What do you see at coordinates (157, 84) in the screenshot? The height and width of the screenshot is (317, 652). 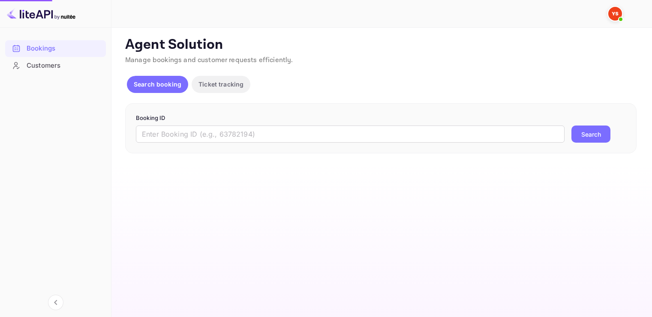 I see `p: Search booking` at bounding box center [157, 84].